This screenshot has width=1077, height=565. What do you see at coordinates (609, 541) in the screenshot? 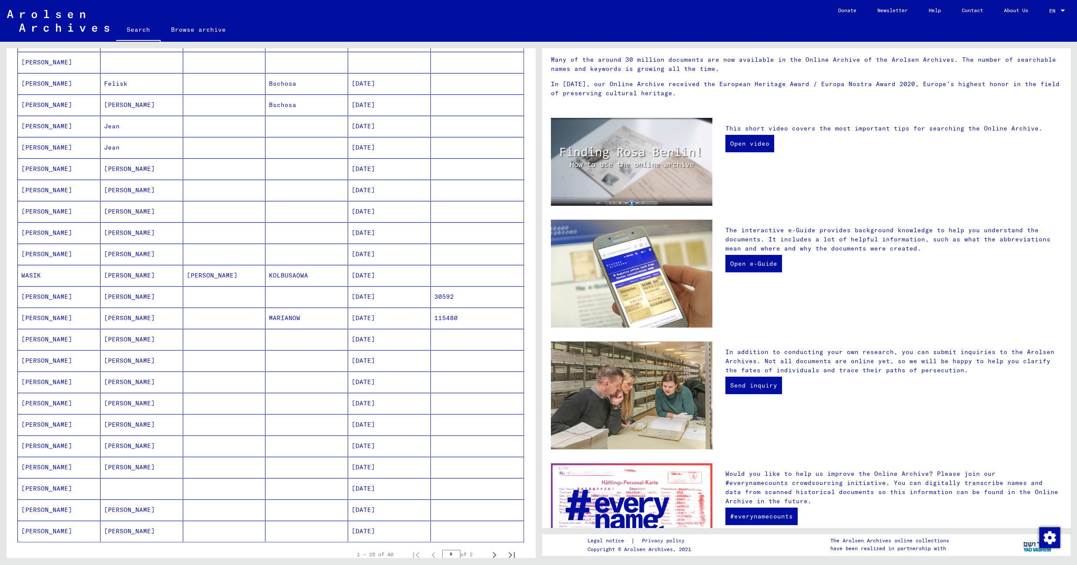
I see `a: Legal notice` at bounding box center [609, 541].